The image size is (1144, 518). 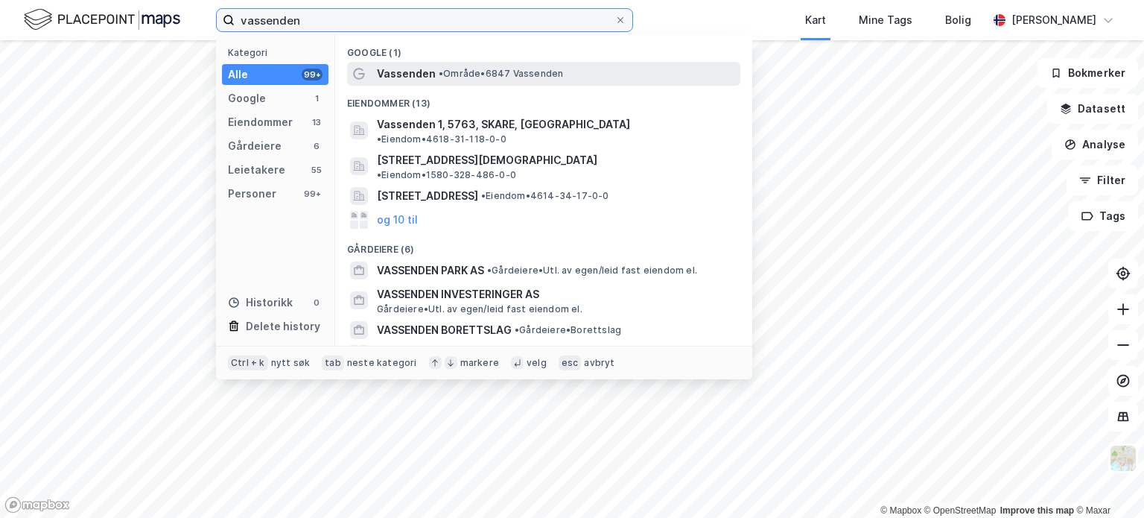 I want to click on div: Google, so click(x=247, y=98).